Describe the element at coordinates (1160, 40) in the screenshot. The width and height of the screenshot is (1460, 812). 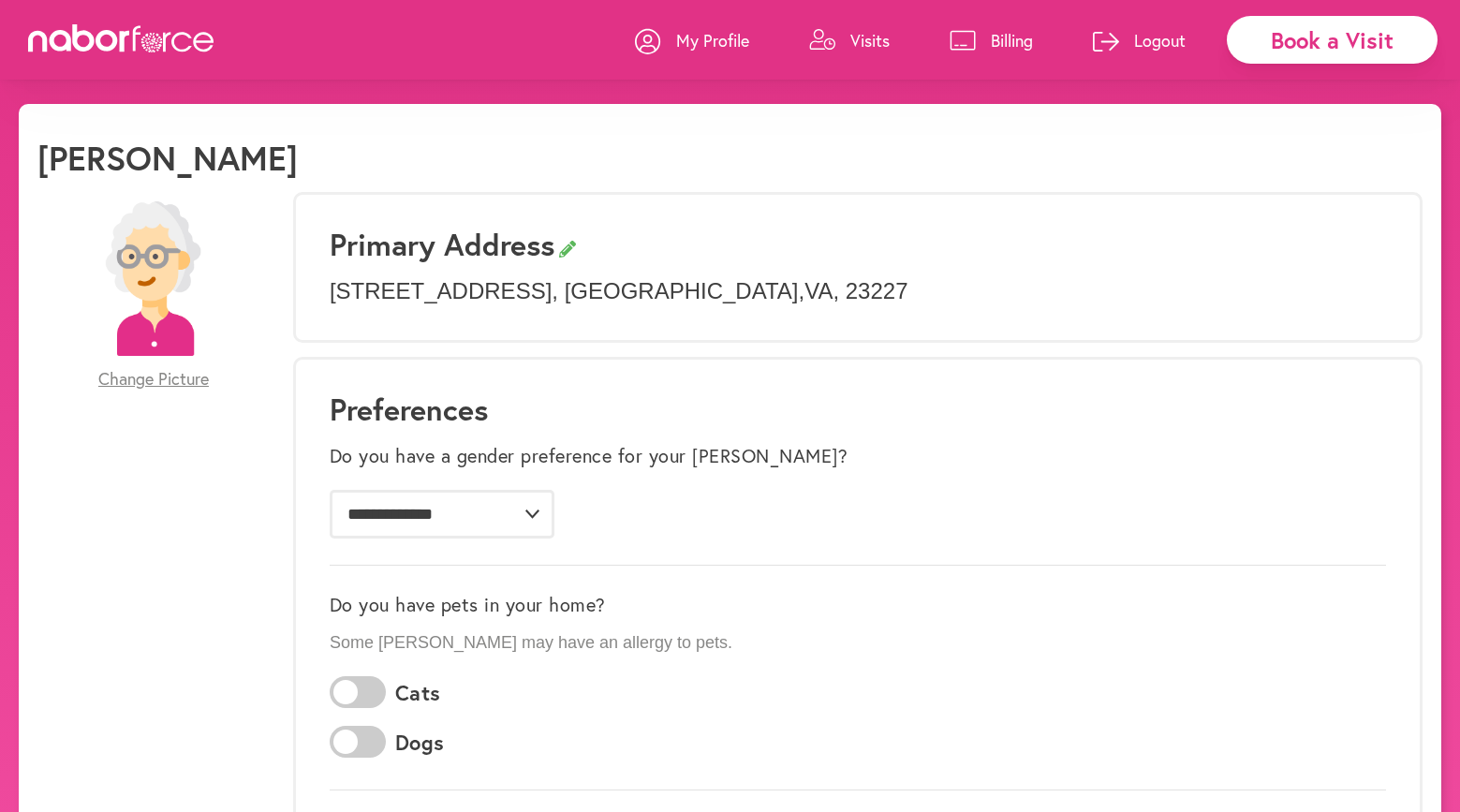
I see `p: Logout` at that location.